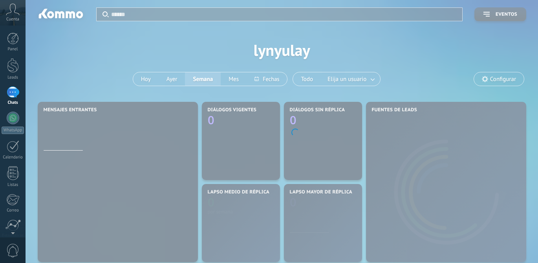 The height and width of the screenshot is (263, 538). Describe the element at coordinates (13, 157) in the screenshot. I see `div: Calendario` at that location.